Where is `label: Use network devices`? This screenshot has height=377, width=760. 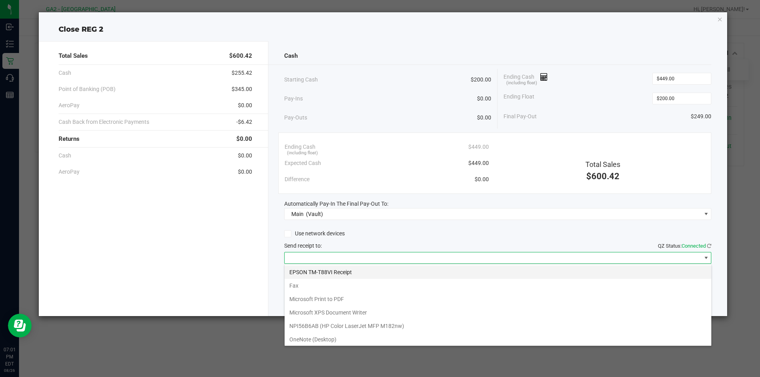
label: Use network devices is located at coordinates (314, 234).